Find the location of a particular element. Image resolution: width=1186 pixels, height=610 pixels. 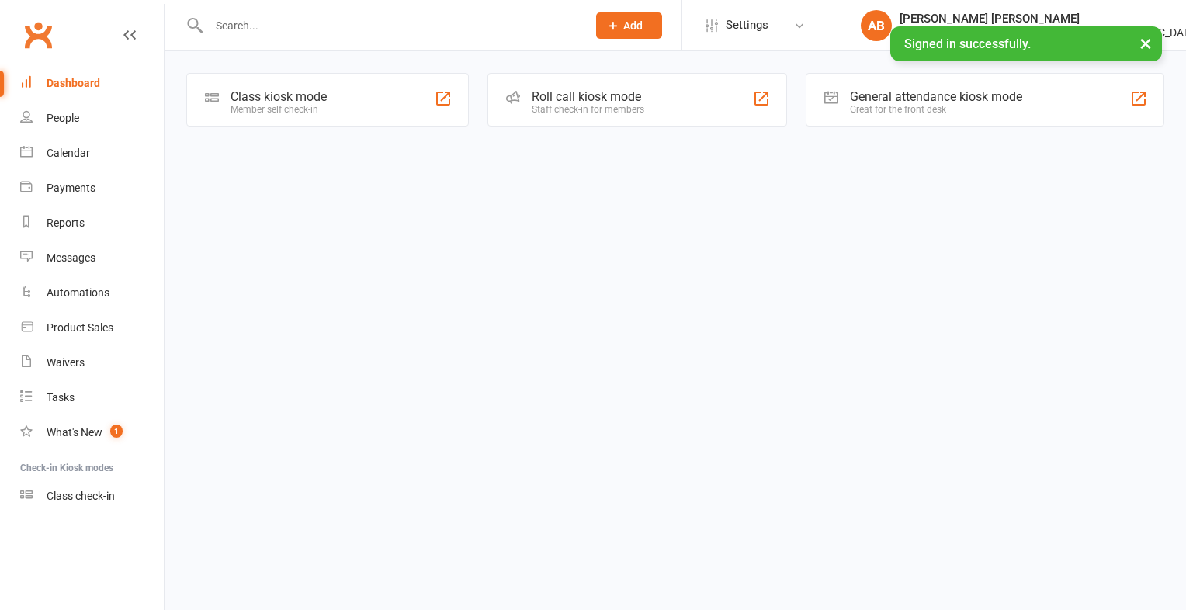

a: Class kiosk mode is located at coordinates (92, 496).